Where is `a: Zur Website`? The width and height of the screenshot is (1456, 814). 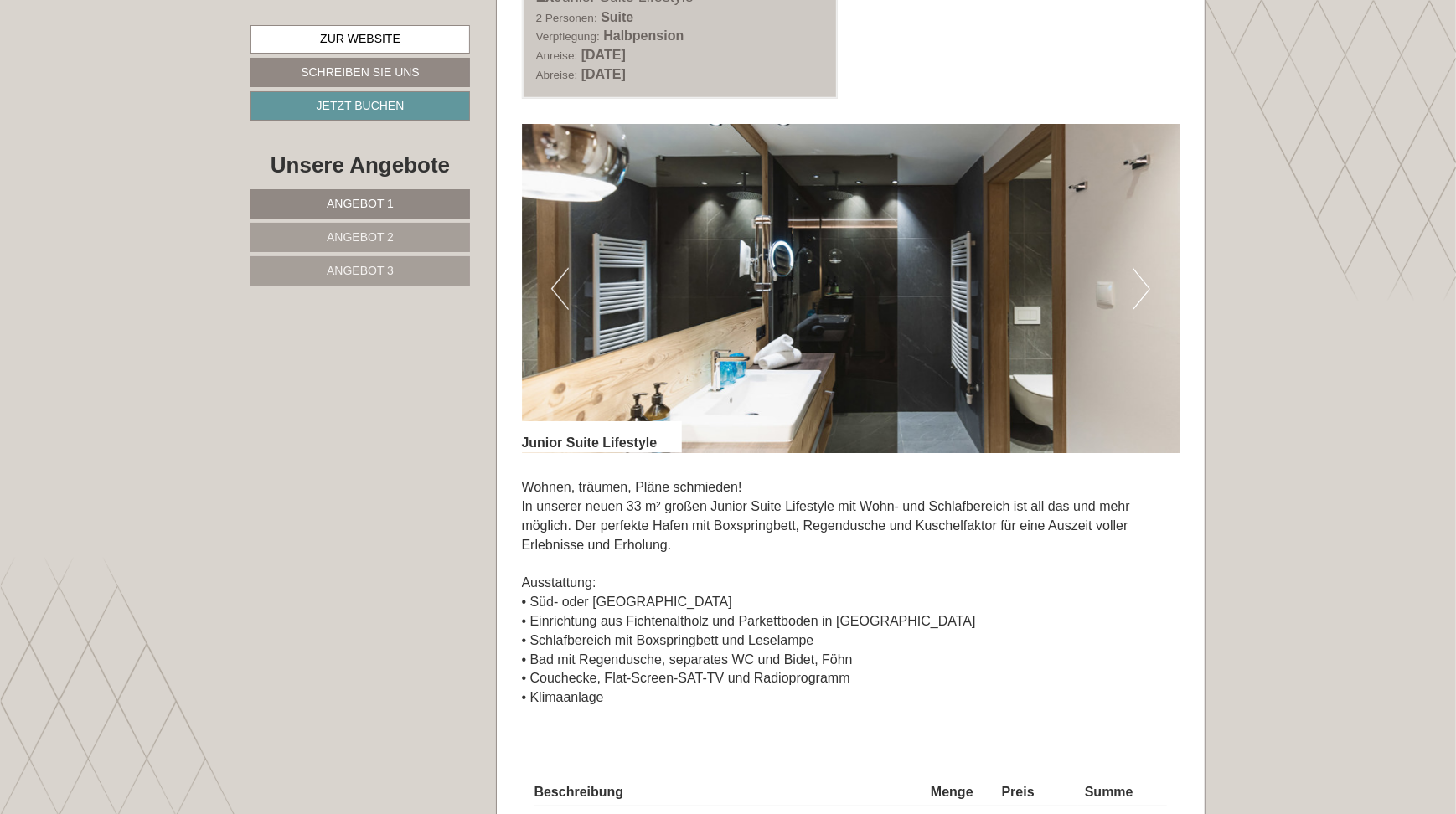
a: Zur Website is located at coordinates (360, 39).